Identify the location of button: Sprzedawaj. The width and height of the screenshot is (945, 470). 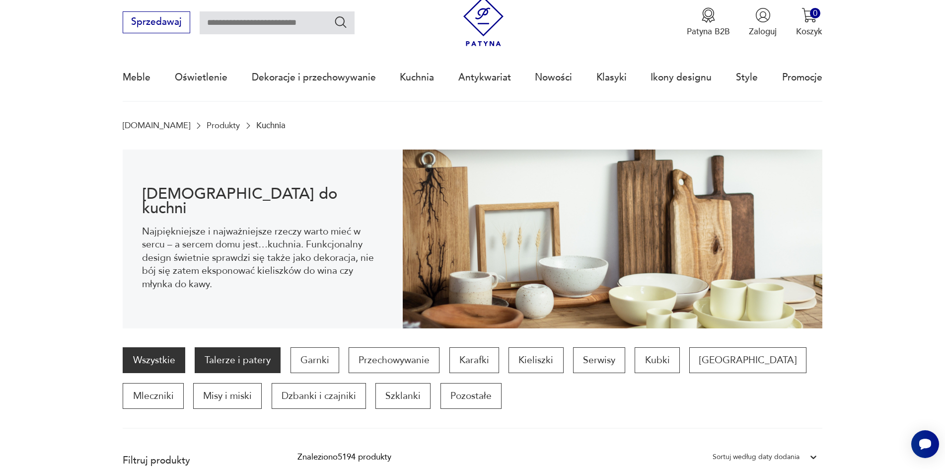
(156, 22).